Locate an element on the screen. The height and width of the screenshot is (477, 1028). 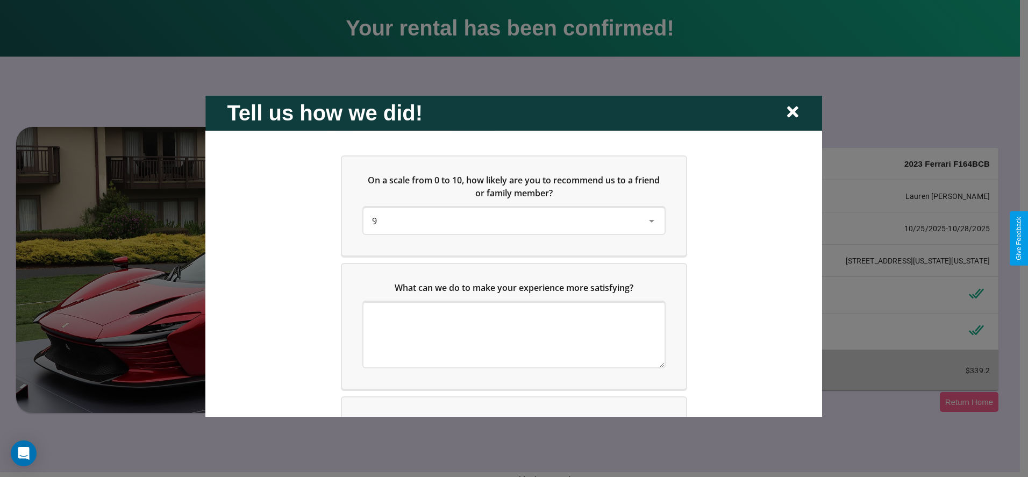
div: Give Feedback is located at coordinates (1018, 238).